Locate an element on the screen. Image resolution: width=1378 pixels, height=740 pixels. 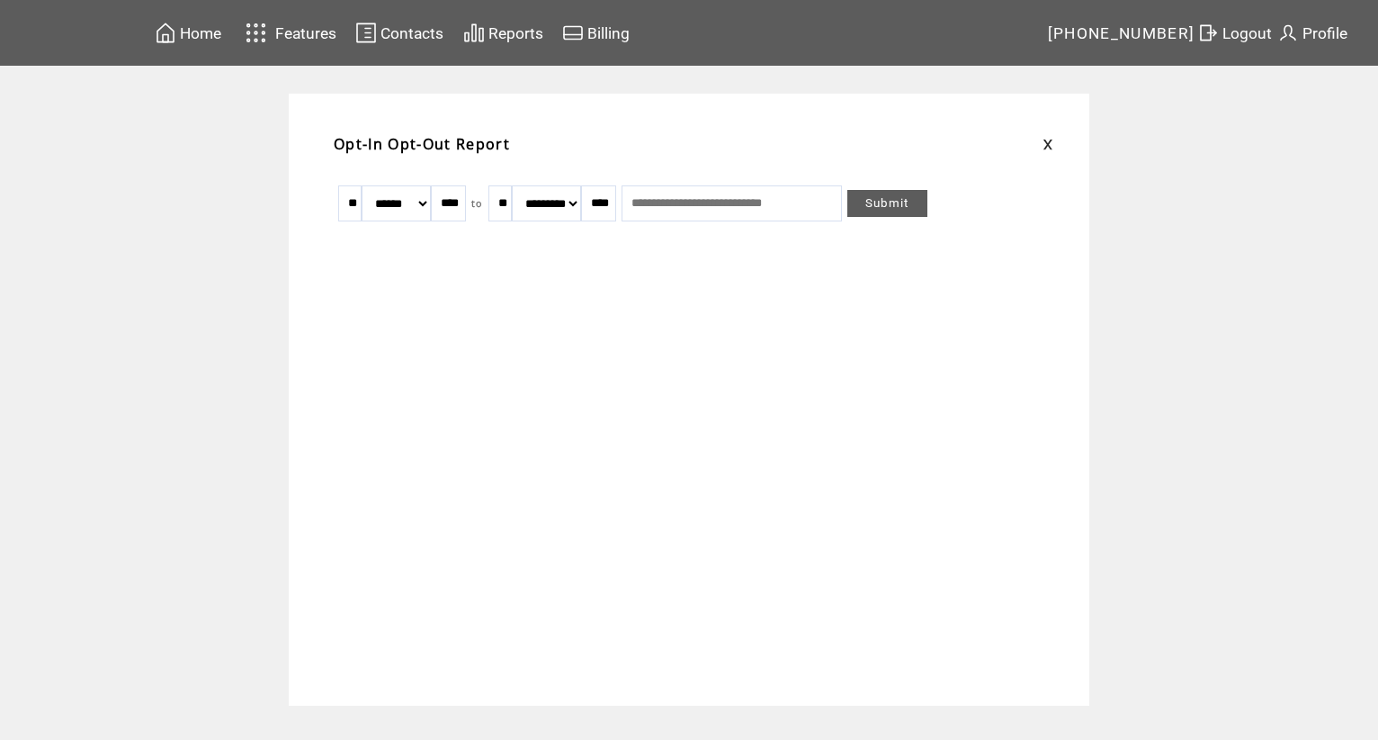
span: Billing is located at coordinates (608, 33).